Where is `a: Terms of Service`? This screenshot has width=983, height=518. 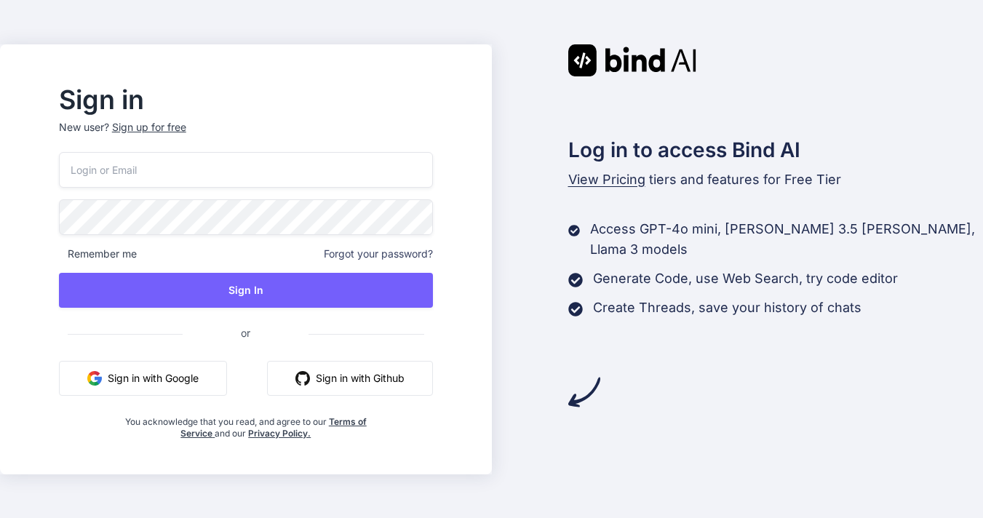 a: Terms of Service is located at coordinates (274, 427).